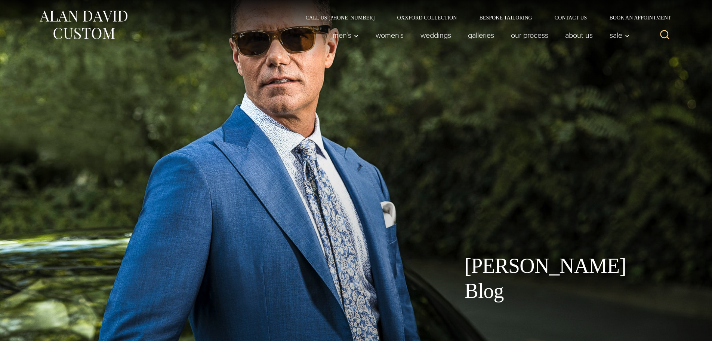 The image size is (712, 341). What do you see at coordinates (390, 35) in the screenshot?
I see `a: Women’s` at bounding box center [390, 35].